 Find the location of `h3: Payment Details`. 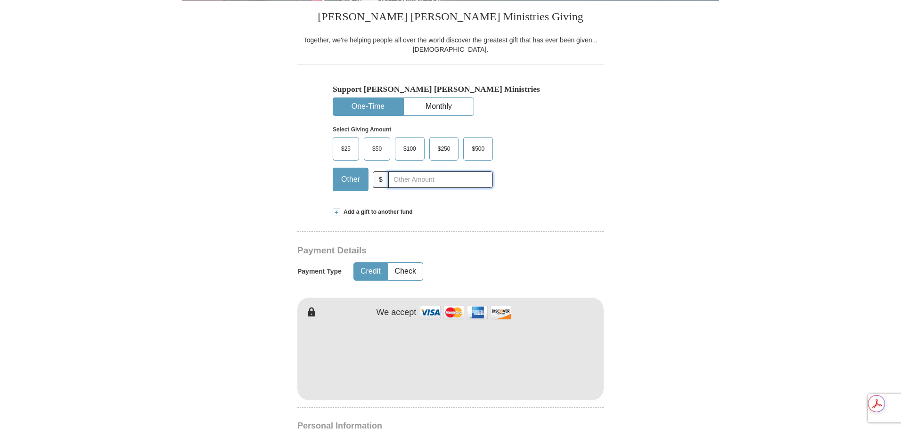

h3: Payment Details is located at coordinates (417, 251).